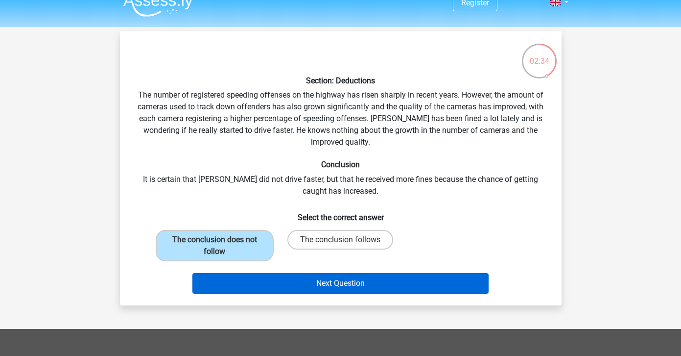 The image size is (681, 356). I want to click on div: 02:34, so click(539, 55).